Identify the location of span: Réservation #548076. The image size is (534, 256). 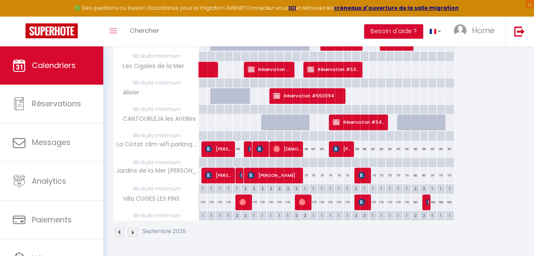
(359, 122).